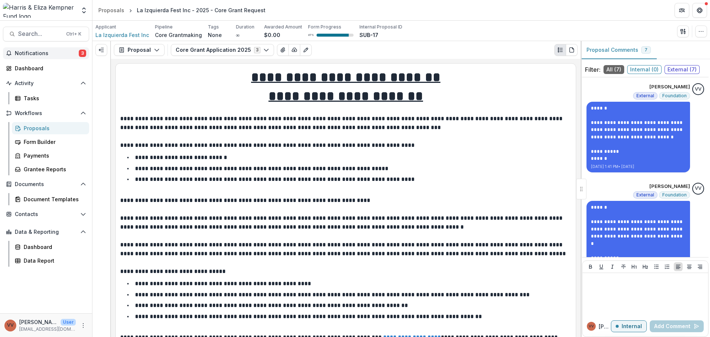 Image resolution: width=710 pixels, height=337 pixels. I want to click on a: Grantee Reports, so click(50, 169).